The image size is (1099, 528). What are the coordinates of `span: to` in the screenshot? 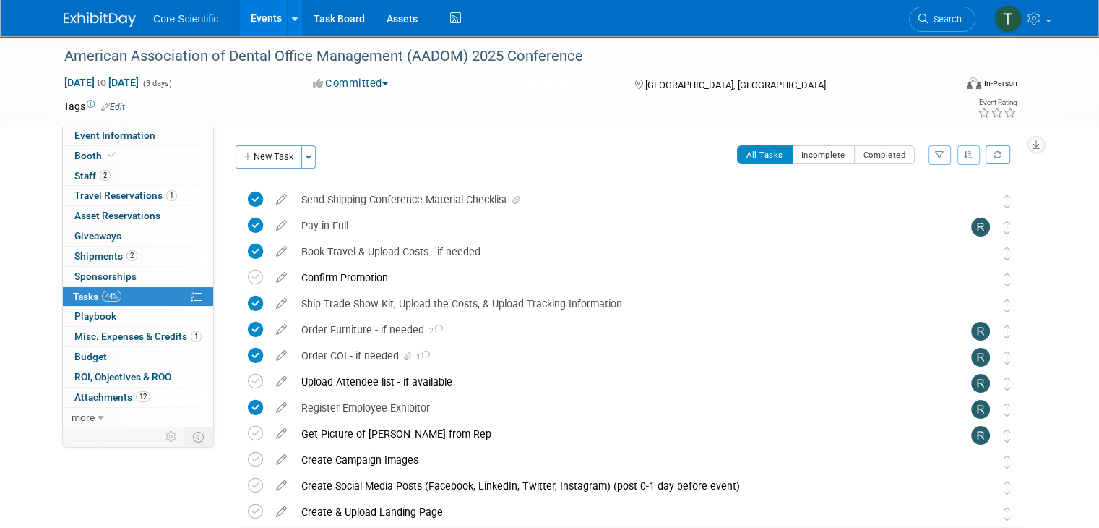 It's located at (101, 82).